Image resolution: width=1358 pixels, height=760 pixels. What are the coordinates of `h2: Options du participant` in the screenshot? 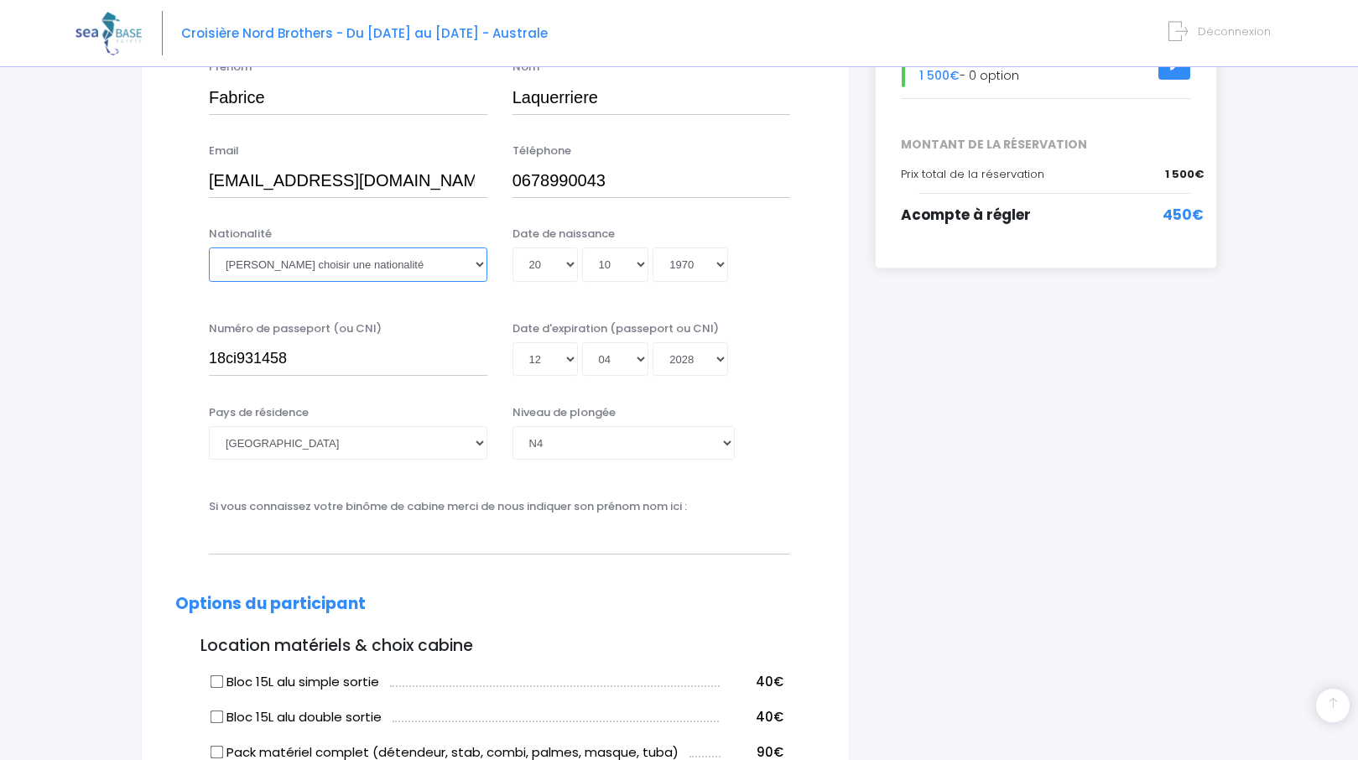 It's located at (495, 604).